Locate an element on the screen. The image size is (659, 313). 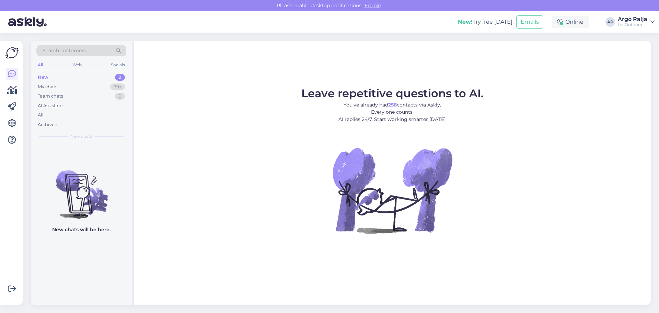
b: 258 is located at coordinates (393, 105).